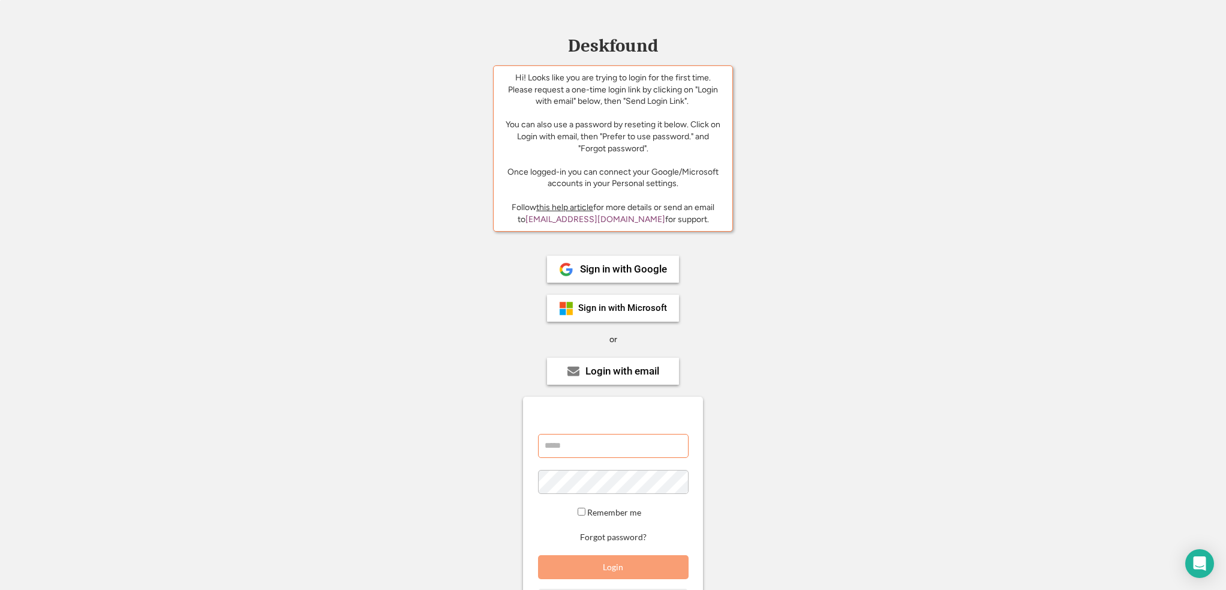 The height and width of the screenshot is (590, 1226). What do you see at coordinates (613, 131) in the screenshot?
I see `div: Hi! Looks like you are trying to login for the first time. Please request a one-time login link b...` at bounding box center [613, 131].